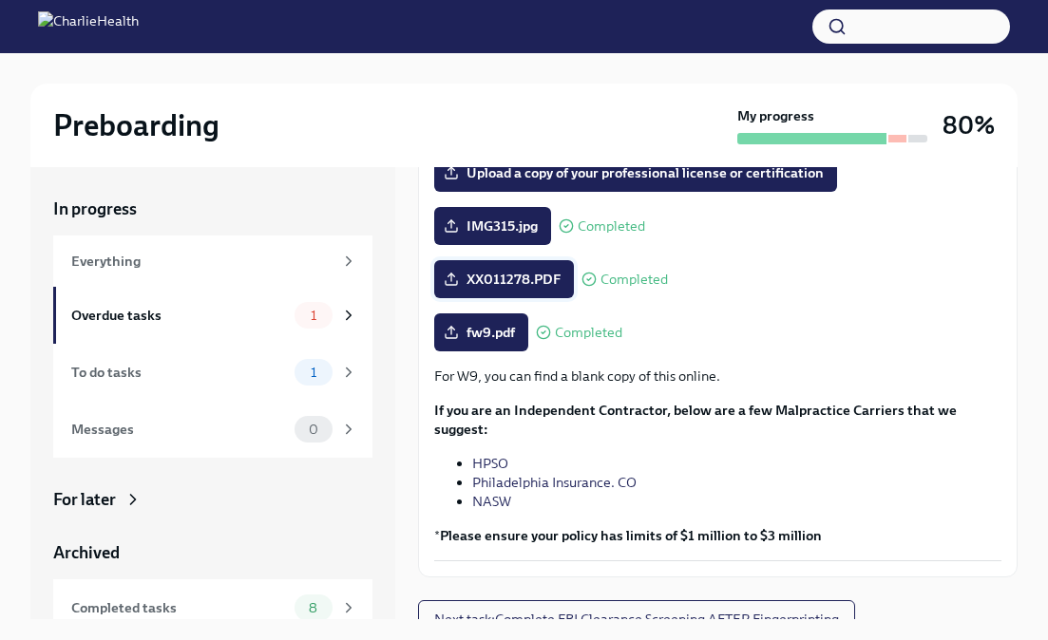 The width and height of the screenshot is (1048, 640). What do you see at coordinates (213, 261) in the screenshot?
I see `a: Everything` at bounding box center [213, 261].